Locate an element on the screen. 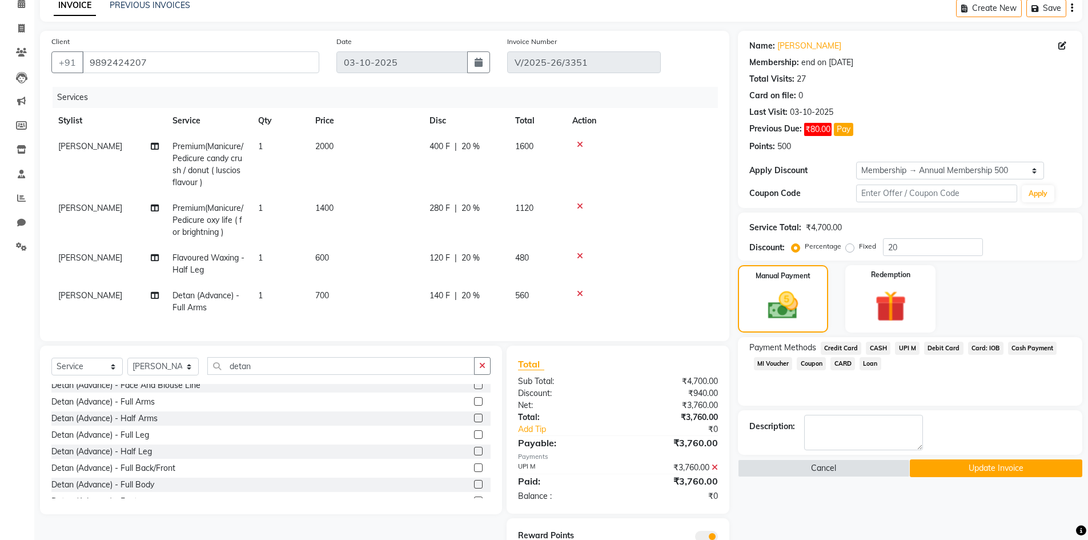  span: CARD is located at coordinates (843, 363).